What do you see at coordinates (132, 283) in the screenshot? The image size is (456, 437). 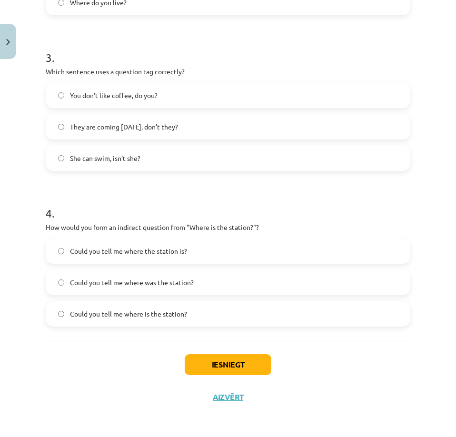 I see `span: Could you tell me where was the station?` at bounding box center [132, 283].